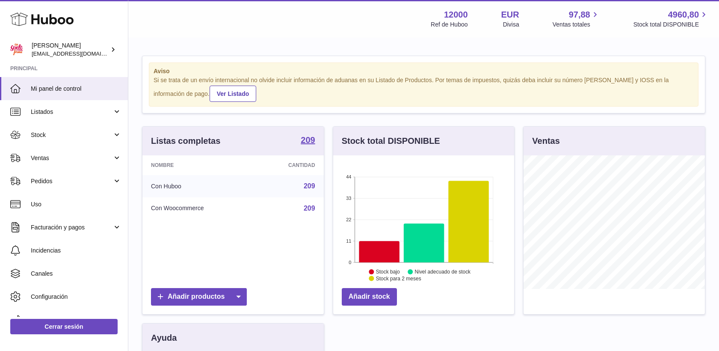 The height and width of the screenshot is (351, 719). I want to click on span: Mi panel de control, so click(76, 89).